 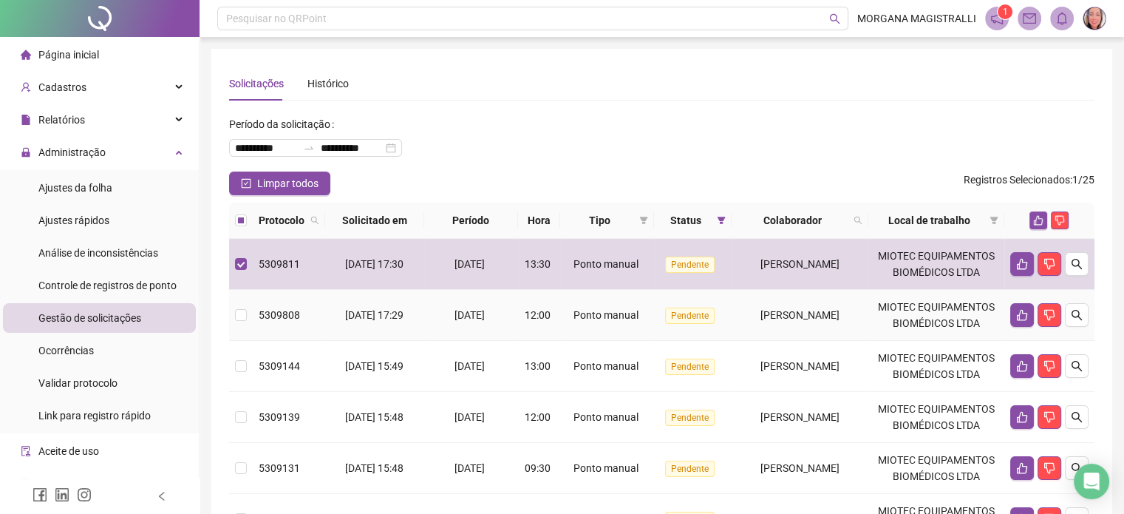 I want to click on th: Hora, so click(x=539, y=220).